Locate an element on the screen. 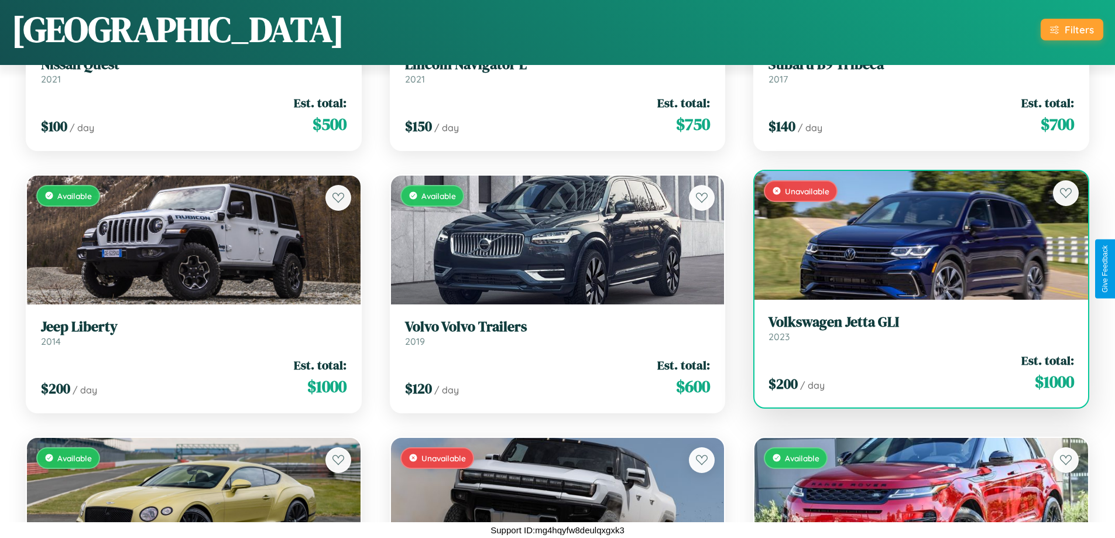 This screenshot has width=1115, height=538. h3: Lincoln Navigator L is located at coordinates (558, 64).